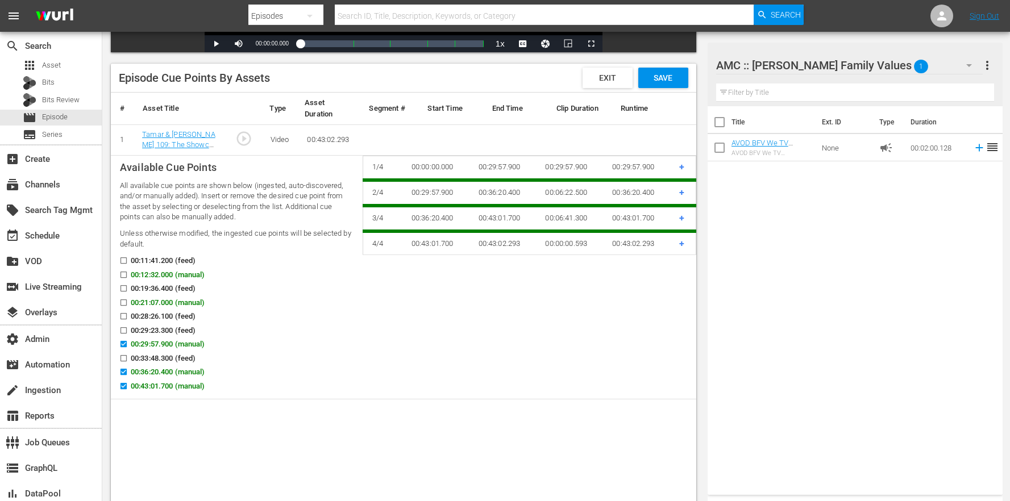 The height and width of the screenshot is (501, 1010). What do you see at coordinates (779, 15) in the screenshot?
I see `button: Search` at bounding box center [779, 15].